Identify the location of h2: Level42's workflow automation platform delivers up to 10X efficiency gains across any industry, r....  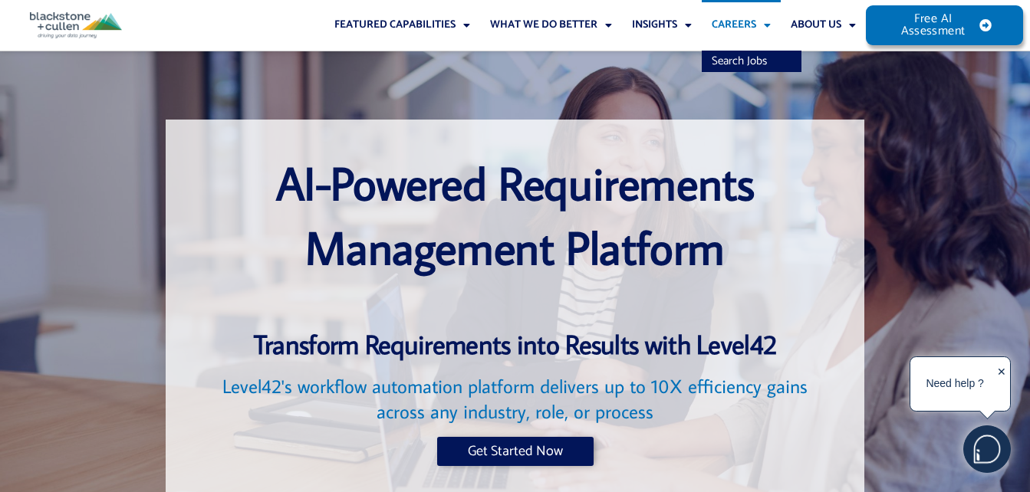
(515, 399).